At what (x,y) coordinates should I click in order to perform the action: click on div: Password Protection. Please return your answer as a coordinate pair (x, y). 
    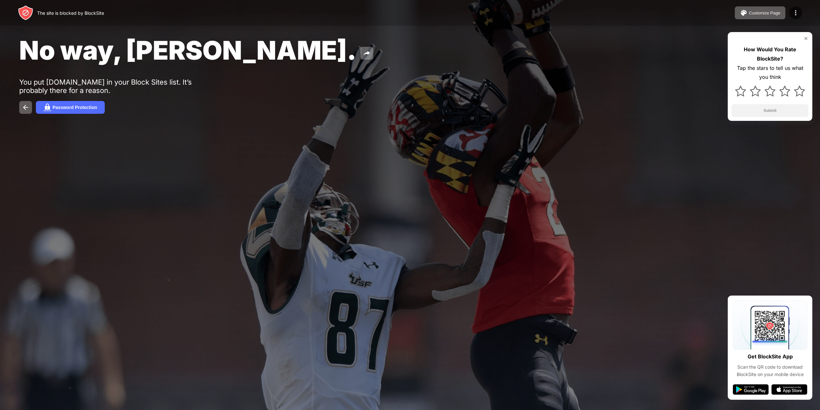
    Looking at the image, I should click on (75, 107).